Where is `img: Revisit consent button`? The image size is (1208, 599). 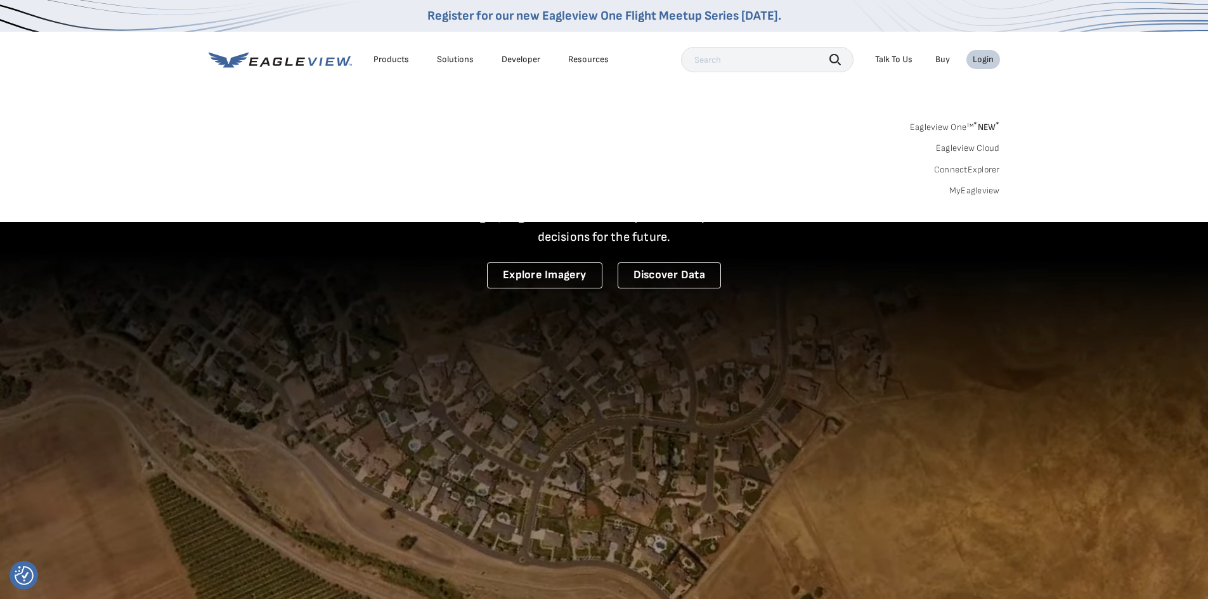
img: Revisit consent button is located at coordinates (24, 576).